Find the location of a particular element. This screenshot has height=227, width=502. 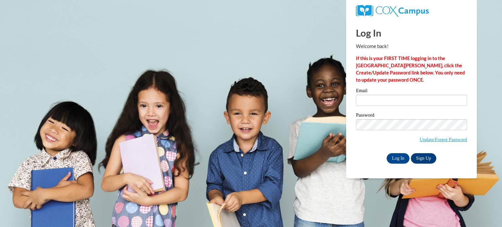

a: Sign Up is located at coordinates (424, 159).